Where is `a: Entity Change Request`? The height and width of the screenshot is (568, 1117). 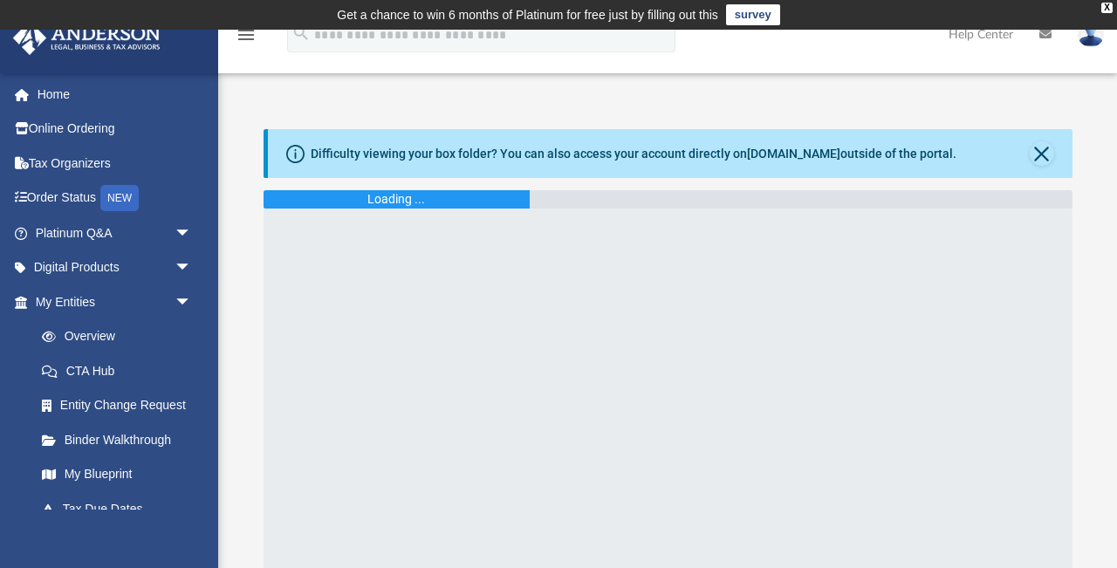 a: Entity Change Request is located at coordinates (121, 406).